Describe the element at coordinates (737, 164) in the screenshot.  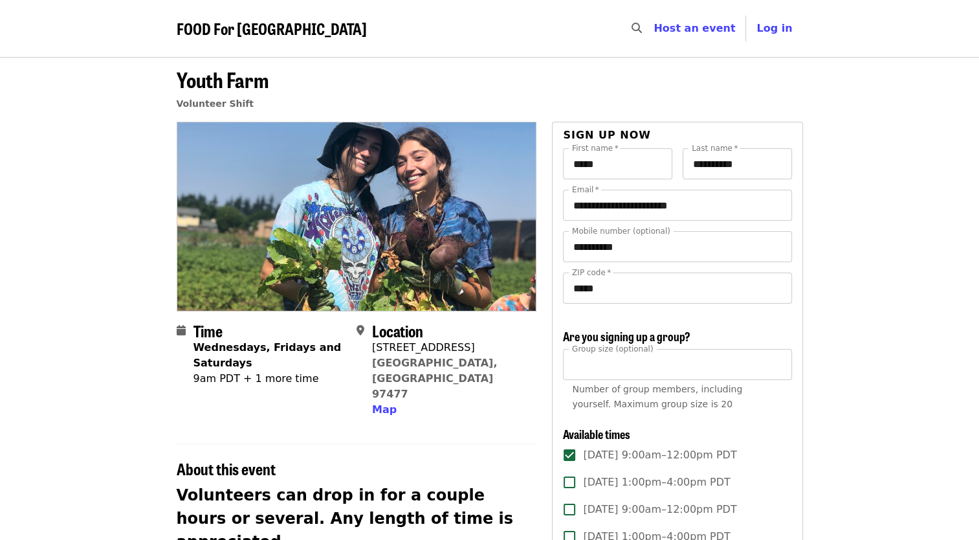
I see `input: Last name` at that location.